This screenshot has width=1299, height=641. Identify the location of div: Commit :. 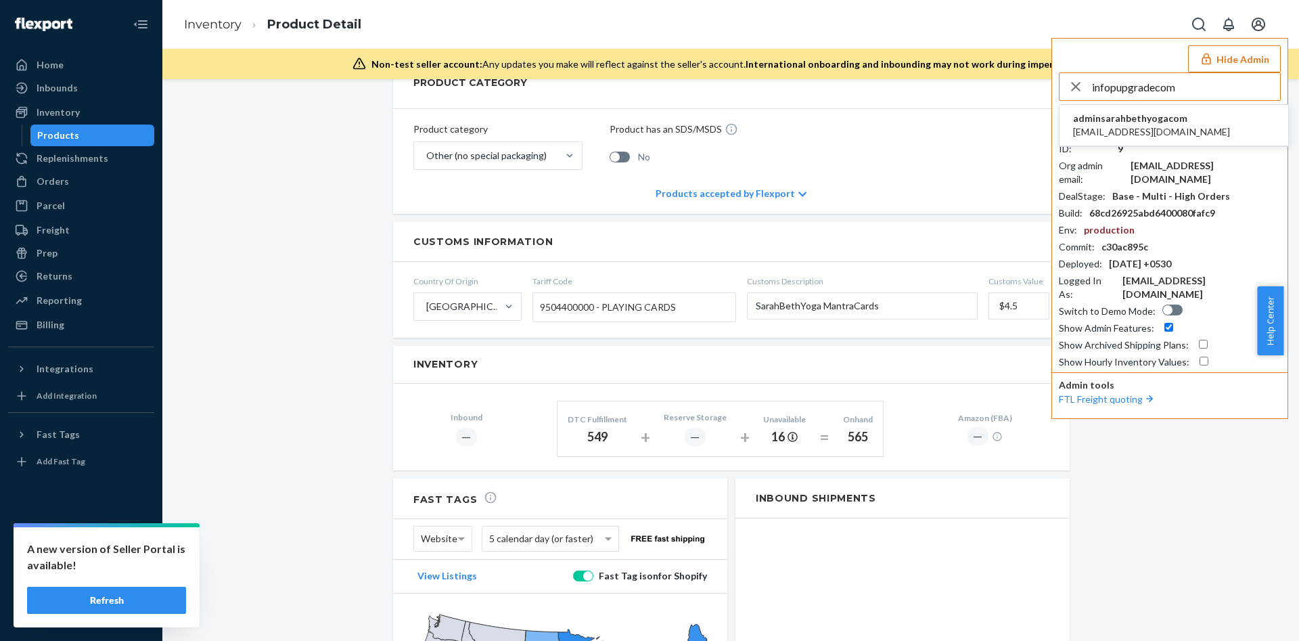
(1076, 247).